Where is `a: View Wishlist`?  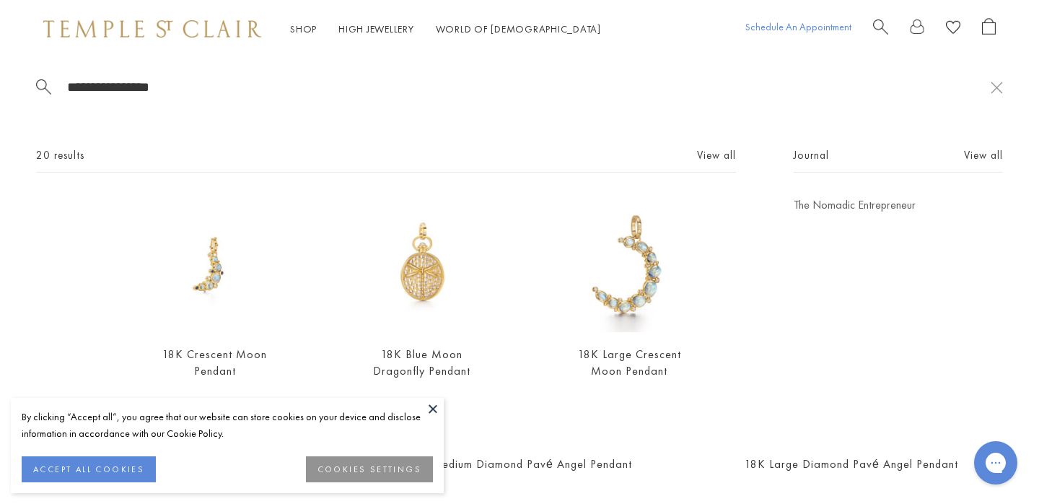
a: View Wishlist is located at coordinates (953, 29).